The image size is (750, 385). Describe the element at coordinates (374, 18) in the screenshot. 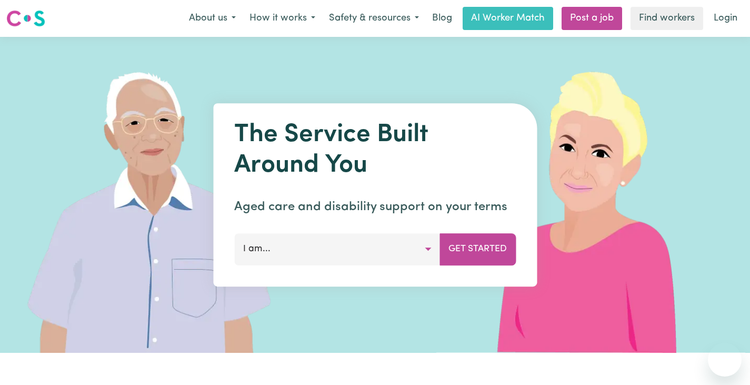

I see `button: Safety & resources` at that location.